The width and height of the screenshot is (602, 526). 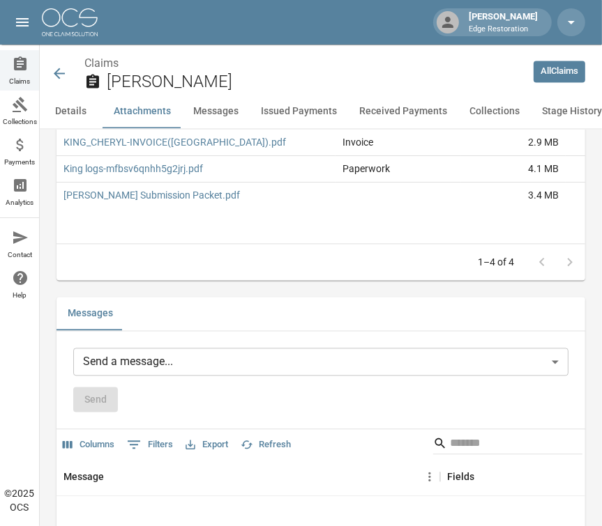 What do you see at coordinates (513, 197) in the screenshot?
I see `div: 3.4 MB` at bounding box center [513, 197].